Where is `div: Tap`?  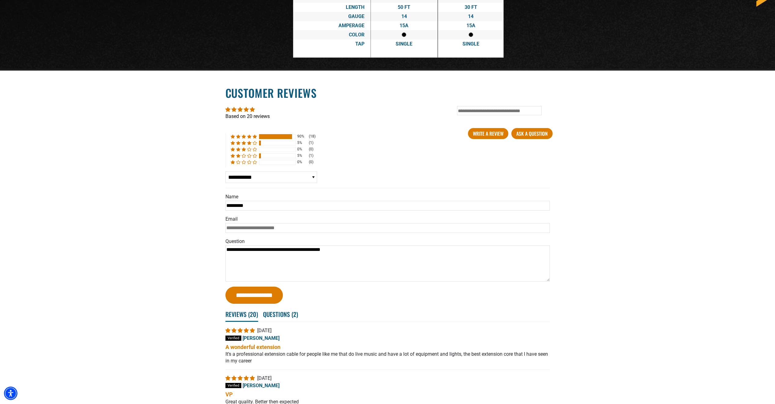
div: Tap is located at coordinates (332, 44).